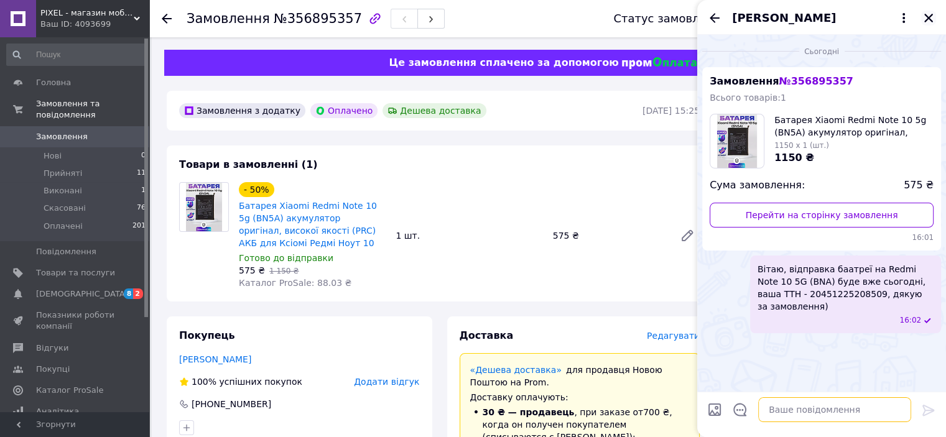 Image resolution: width=946 pixels, height=437 pixels. I want to click on div: Замовлення з додатку, so click(242, 111).